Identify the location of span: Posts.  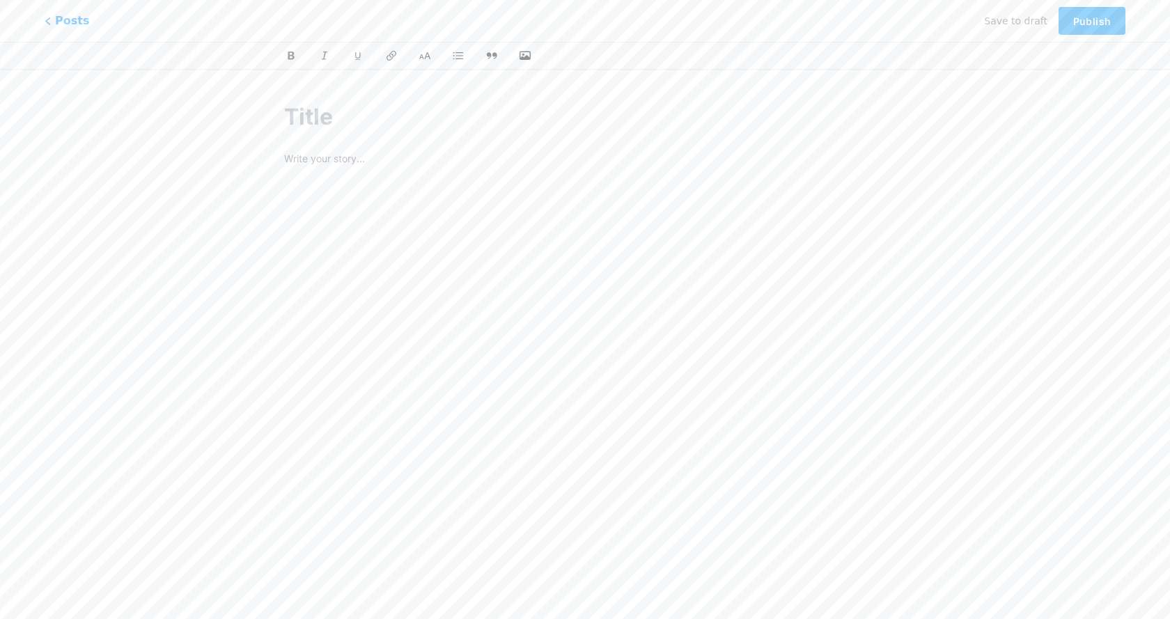
(67, 21).